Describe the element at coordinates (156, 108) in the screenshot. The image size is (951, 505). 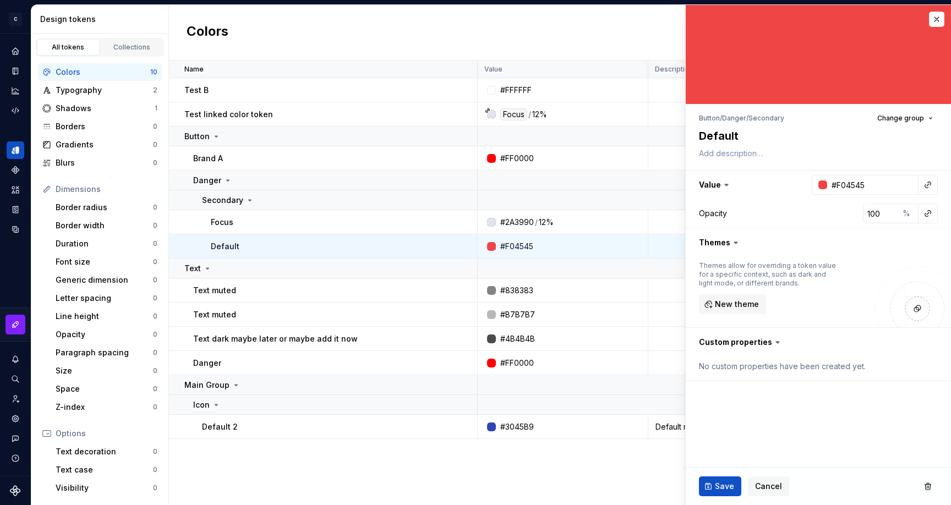
I see `div: 1` at that location.